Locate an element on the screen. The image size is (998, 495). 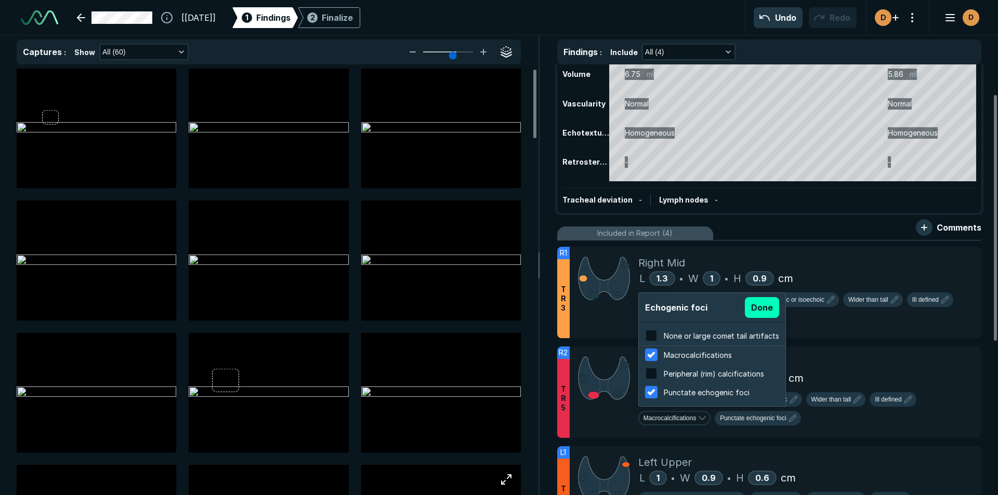
div: R1TR3Right MidL1.3•W1•H0.9cm is located at coordinates (769, 293).